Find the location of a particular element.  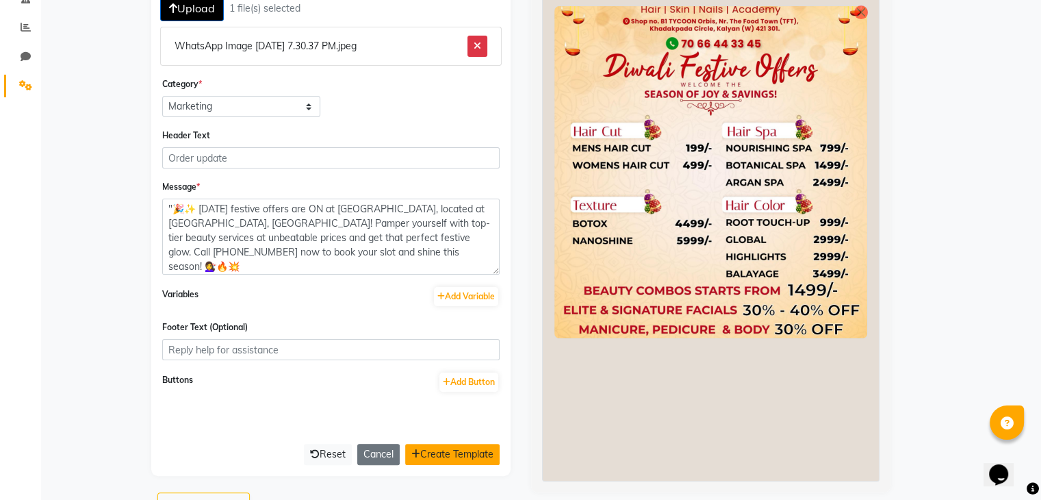

div: 1 file(s) selected is located at coordinates (265, 8).